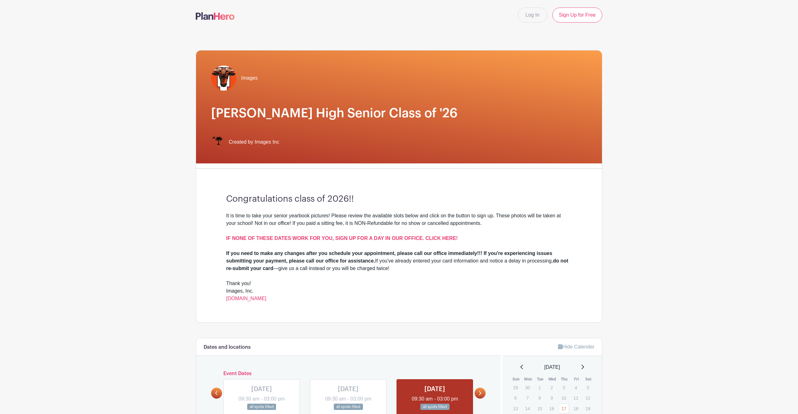 Image resolution: width=798 pixels, height=414 pixels. I want to click on th: Thu, so click(565, 379).